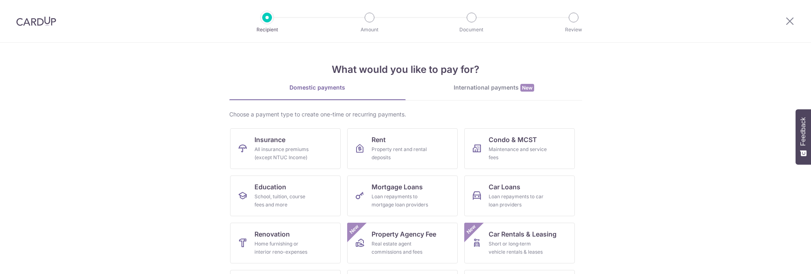  I want to click on span: Car Loans, so click(505, 187).